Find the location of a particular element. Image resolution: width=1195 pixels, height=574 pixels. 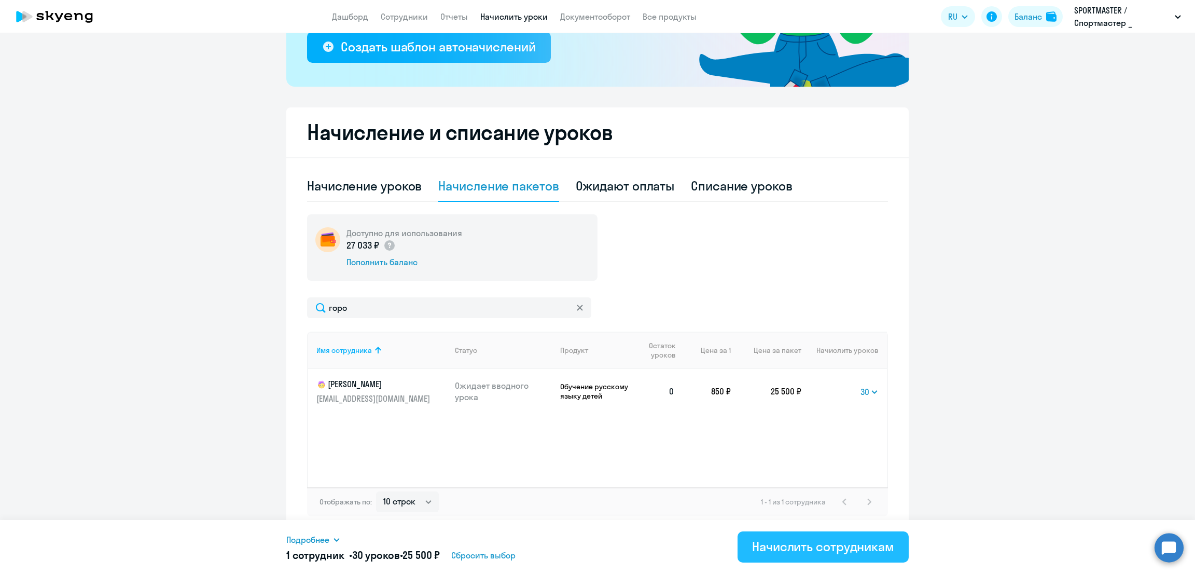

td: 0 is located at coordinates (657, 391).